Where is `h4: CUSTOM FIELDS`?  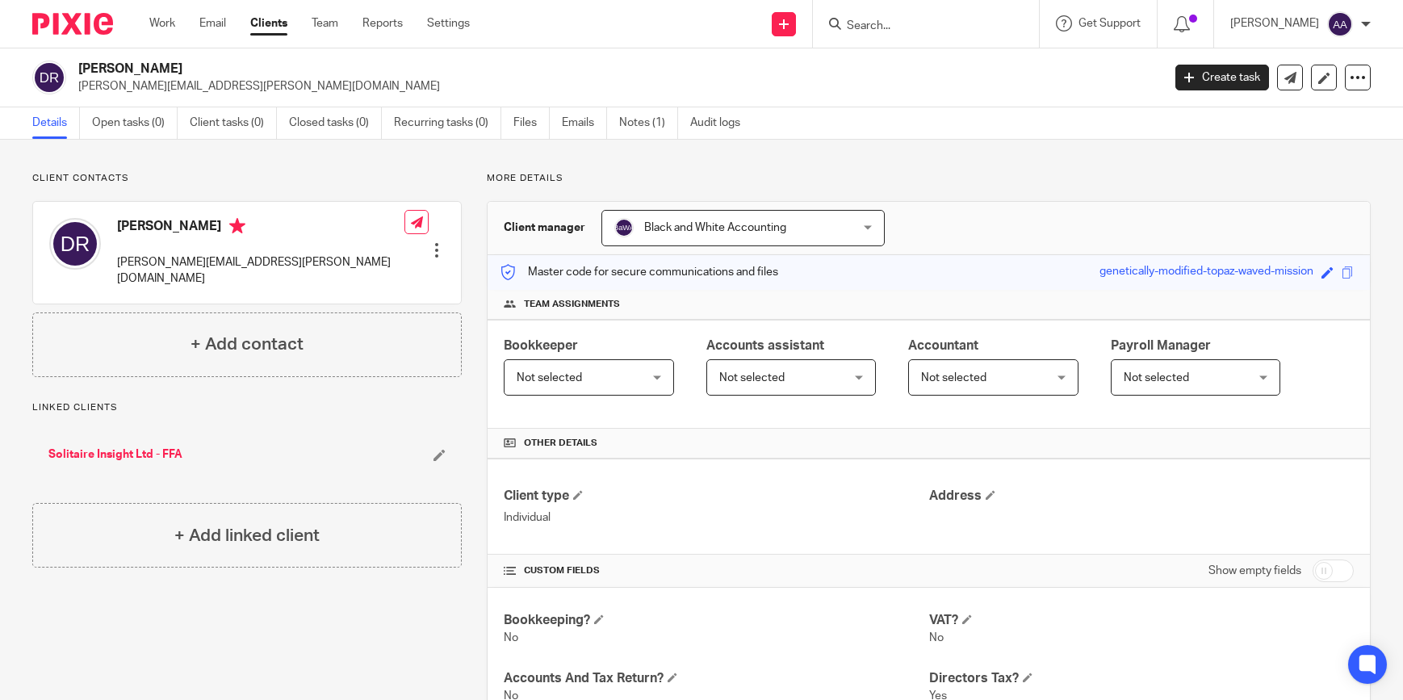
h4: CUSTOM FIELDS is located at coordinates (716, 571).